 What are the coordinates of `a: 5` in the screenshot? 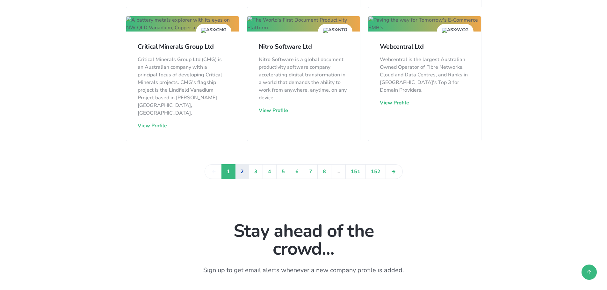 It's located at (283, 172).